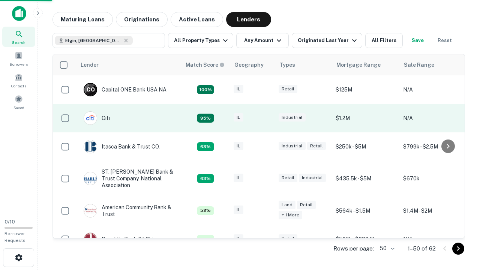  What do you see at coordinates (262, 40) in the screenshot?
I see `button: Any Amount` at bounding box center [262, 40].